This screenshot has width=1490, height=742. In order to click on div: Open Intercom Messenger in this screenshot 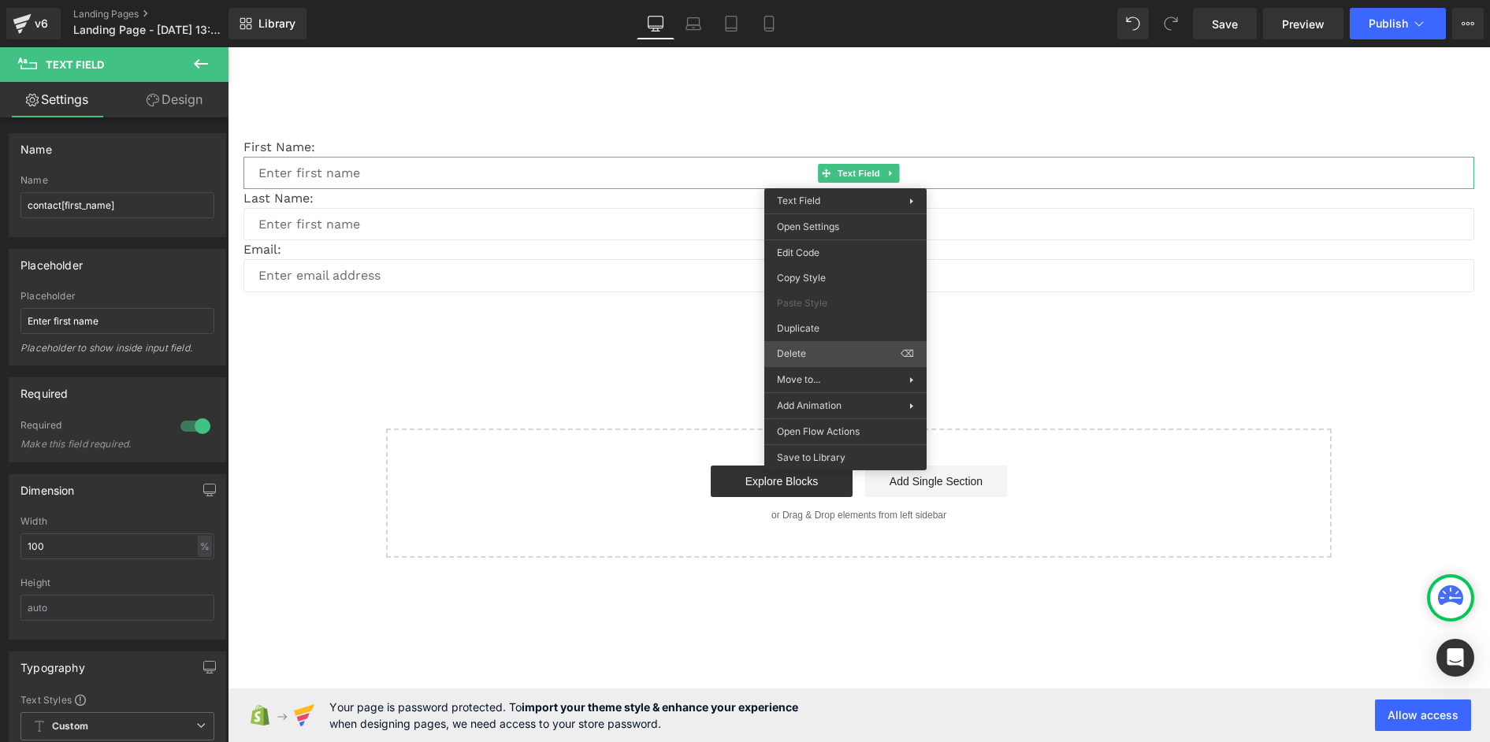, I will do `click(1455, 658)`.